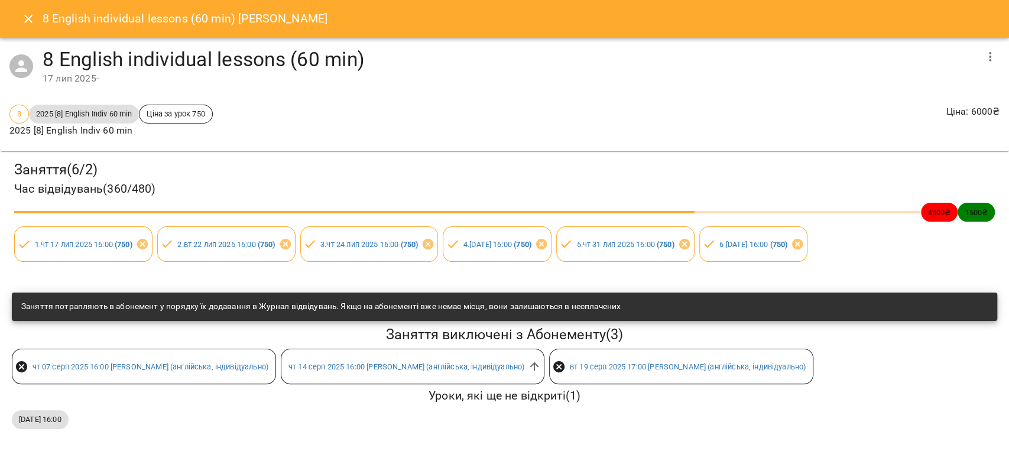 The image size is (1009, 461). What do you see at coordinates (504, 334) in the screenshot?
I see `h5: Заняття виключені з Абонементу ( 3 )` at bounding box center [504, 334].